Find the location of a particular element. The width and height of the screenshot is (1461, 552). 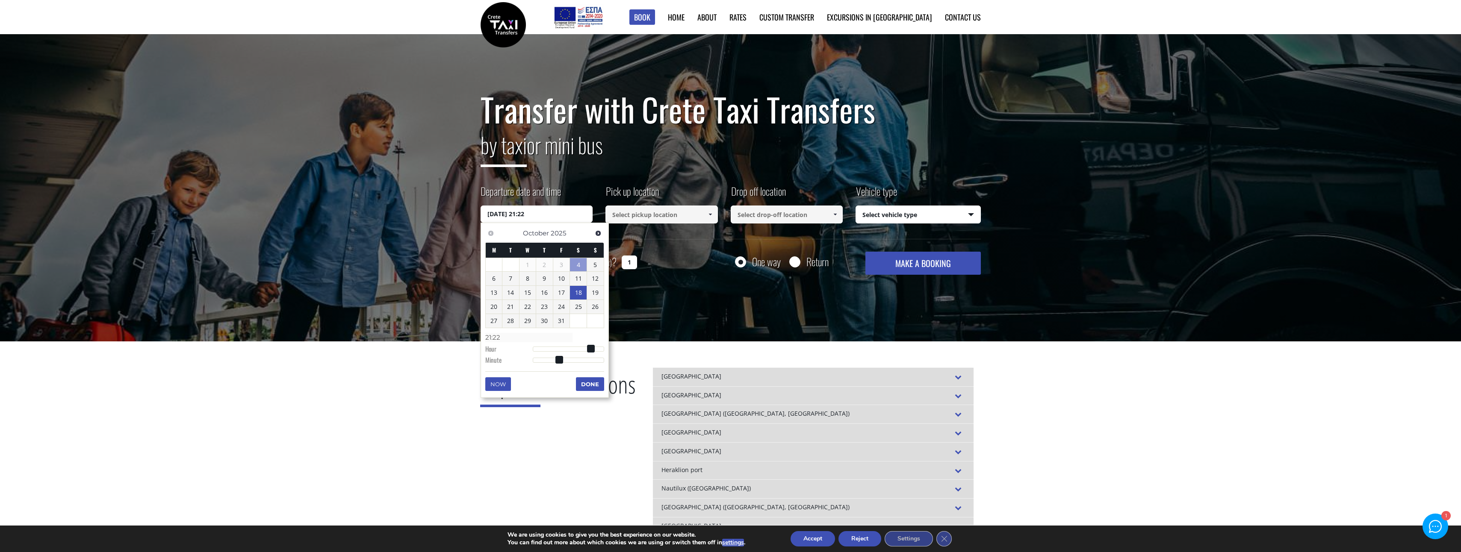

a: 17 is located at coordinates (561, 293).